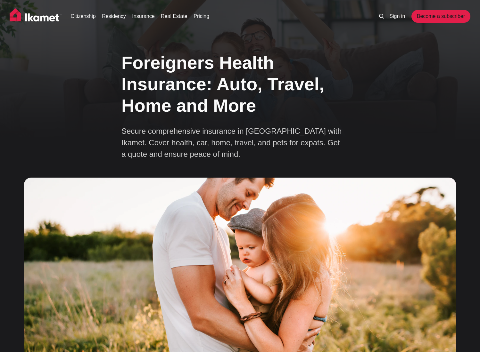 The height and width of the screenshot is (352, 480). I want to click on a: Become a subscriber, so click(441, 16).